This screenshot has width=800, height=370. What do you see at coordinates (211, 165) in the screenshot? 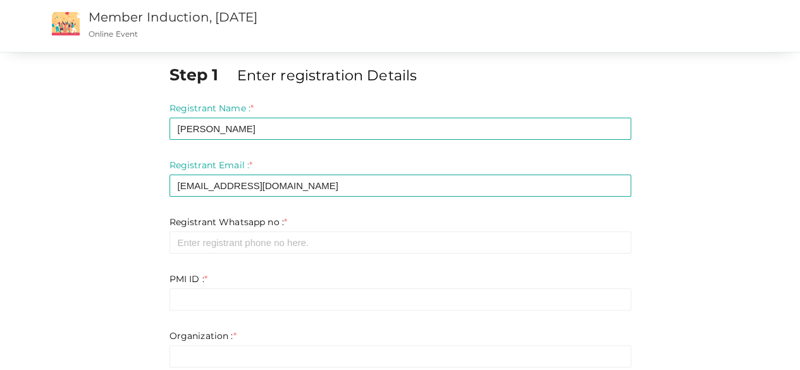
I see `label: Registrant Email :` at bounding box center [211, 165].